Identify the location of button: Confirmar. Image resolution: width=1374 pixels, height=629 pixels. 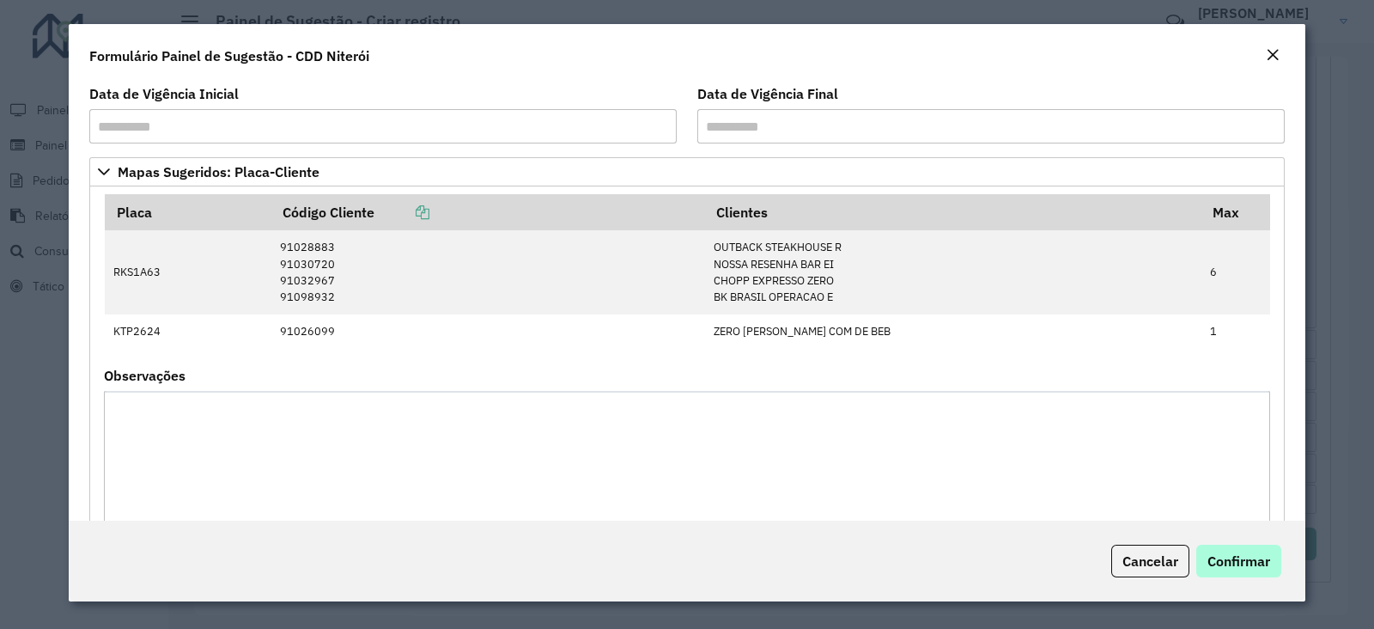
(1238, 561).